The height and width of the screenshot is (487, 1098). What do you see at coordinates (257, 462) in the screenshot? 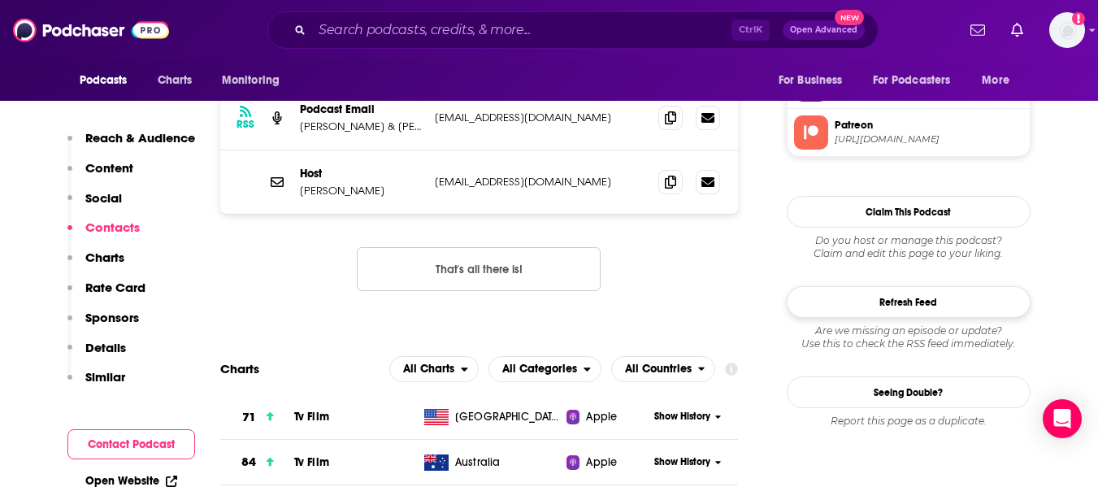
I see `a: 84` at bounding box center [257, 462].